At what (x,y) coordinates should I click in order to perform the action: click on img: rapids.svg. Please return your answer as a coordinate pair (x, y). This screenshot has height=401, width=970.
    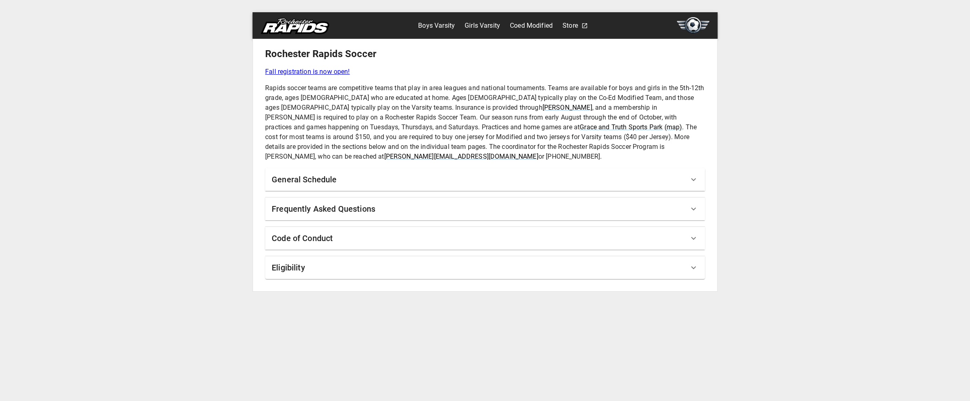
    Looking at the image, I should click on (295, 26).